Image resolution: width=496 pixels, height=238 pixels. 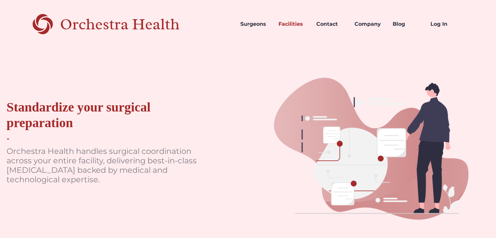 What do you see at coordinates (131, 24) in the screenshot?
I see `div: Orchestra Health` at bounding box center [131, 24].